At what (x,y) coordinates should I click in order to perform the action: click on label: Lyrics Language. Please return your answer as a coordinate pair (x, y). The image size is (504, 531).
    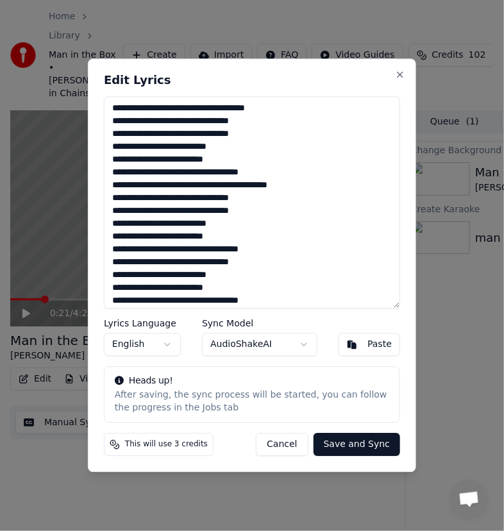
    Looking at the image, I should click on (142, 324).